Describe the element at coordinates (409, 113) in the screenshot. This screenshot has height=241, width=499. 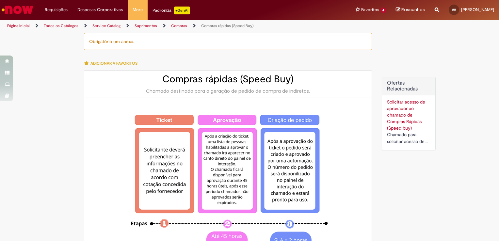
I see `div: Ofertas Relacionadas` at that location.